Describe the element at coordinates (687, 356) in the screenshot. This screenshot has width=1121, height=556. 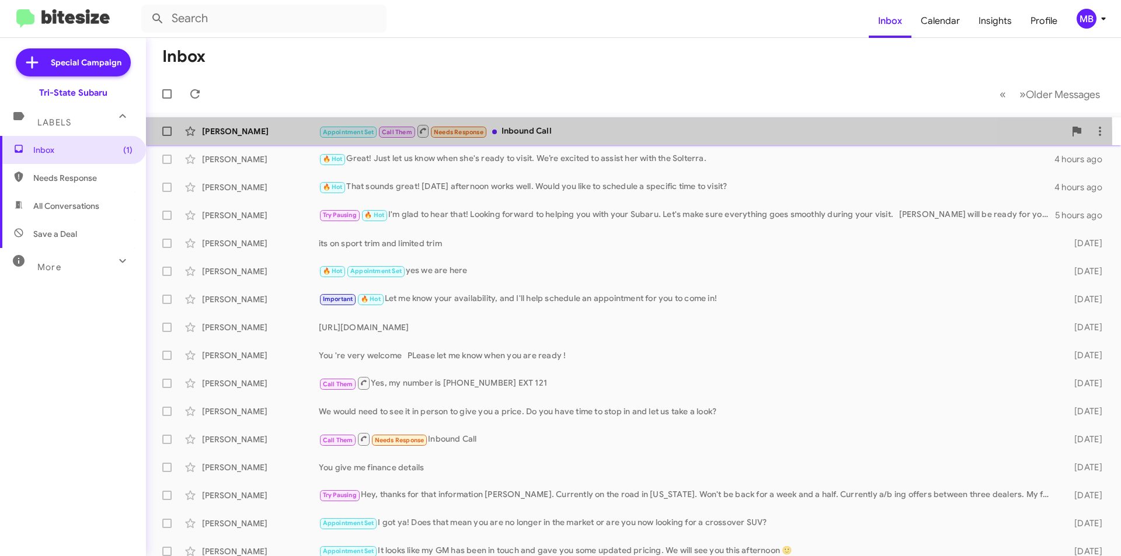
I see `div: You 're very welcome PLease let me know when you are ready !` at that location.